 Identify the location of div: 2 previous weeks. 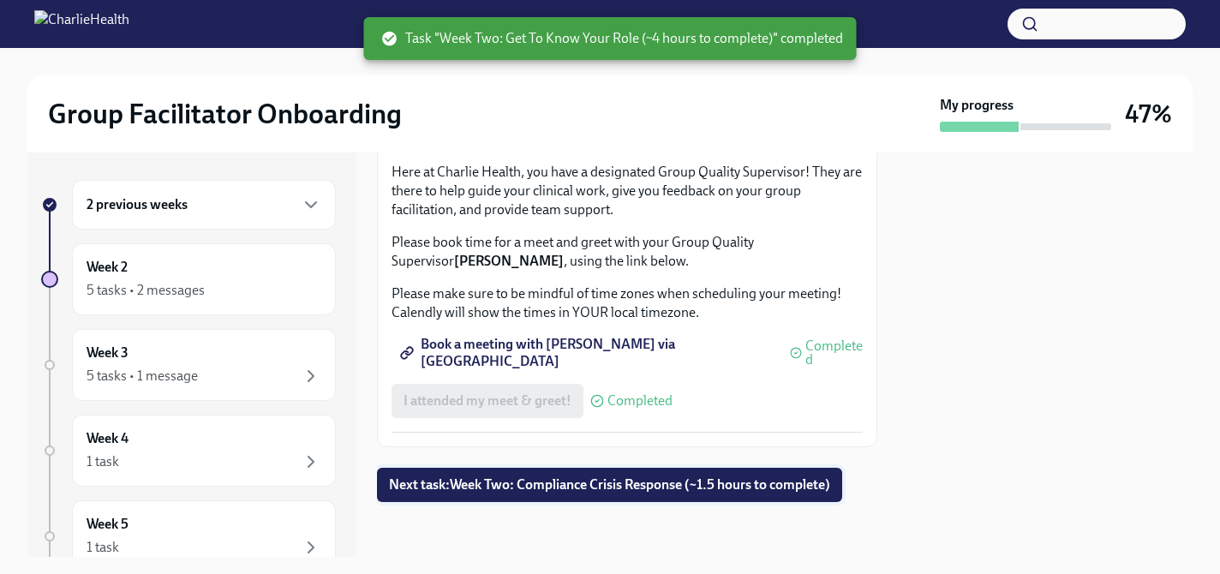
(204, 205).